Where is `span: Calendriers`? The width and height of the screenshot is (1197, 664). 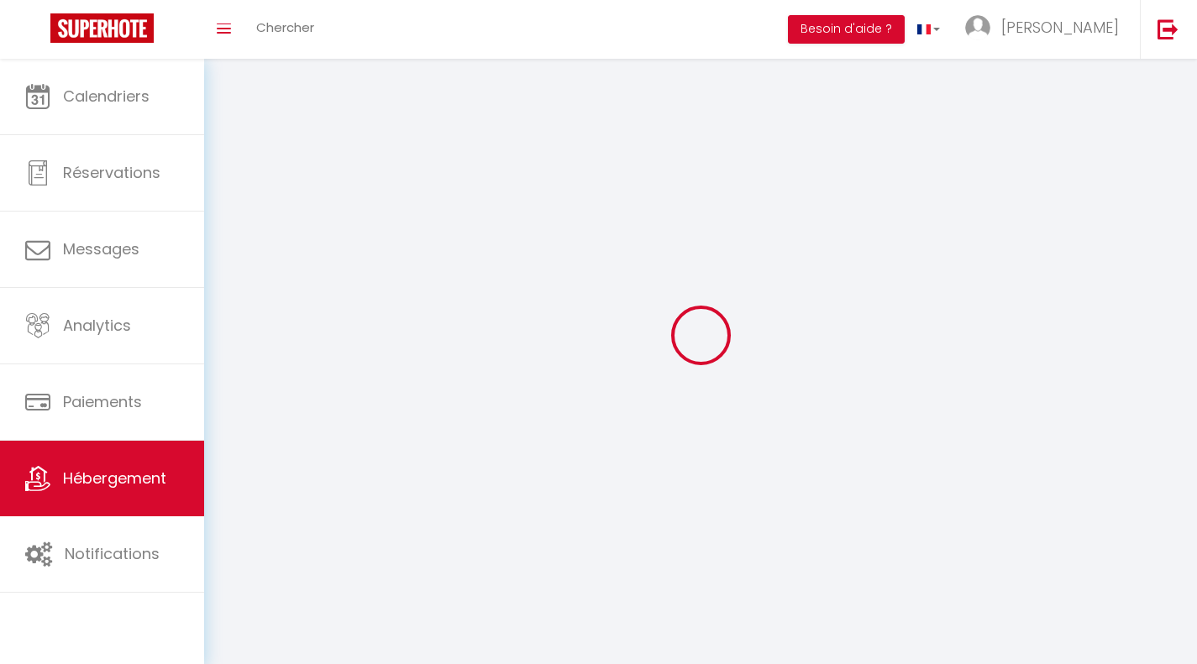
span: Calendriers is located at coordinates (106, 96).